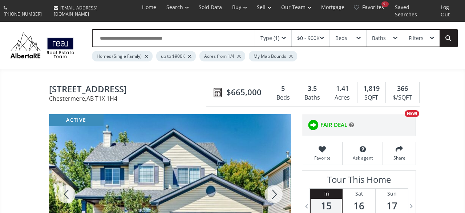  I want to click on span: 17, so click(392, 206).